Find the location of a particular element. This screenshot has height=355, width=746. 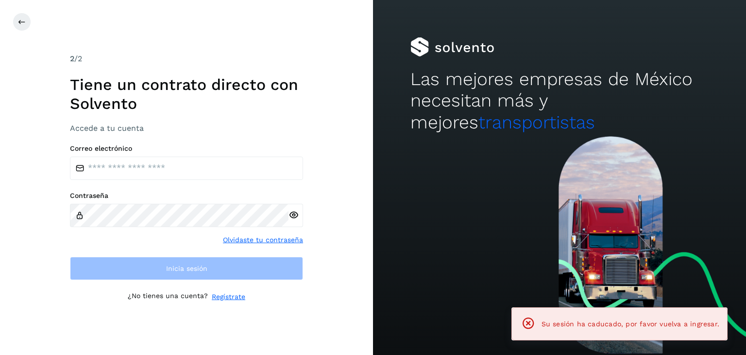

h3: Accede a tu cuenta is located at coordinates (187, 128).